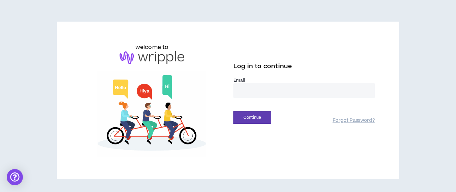  What do you see at coordinates (152, 47) in the screenshot?
I see `h6: welcome to` at bounding box center [152, 47].